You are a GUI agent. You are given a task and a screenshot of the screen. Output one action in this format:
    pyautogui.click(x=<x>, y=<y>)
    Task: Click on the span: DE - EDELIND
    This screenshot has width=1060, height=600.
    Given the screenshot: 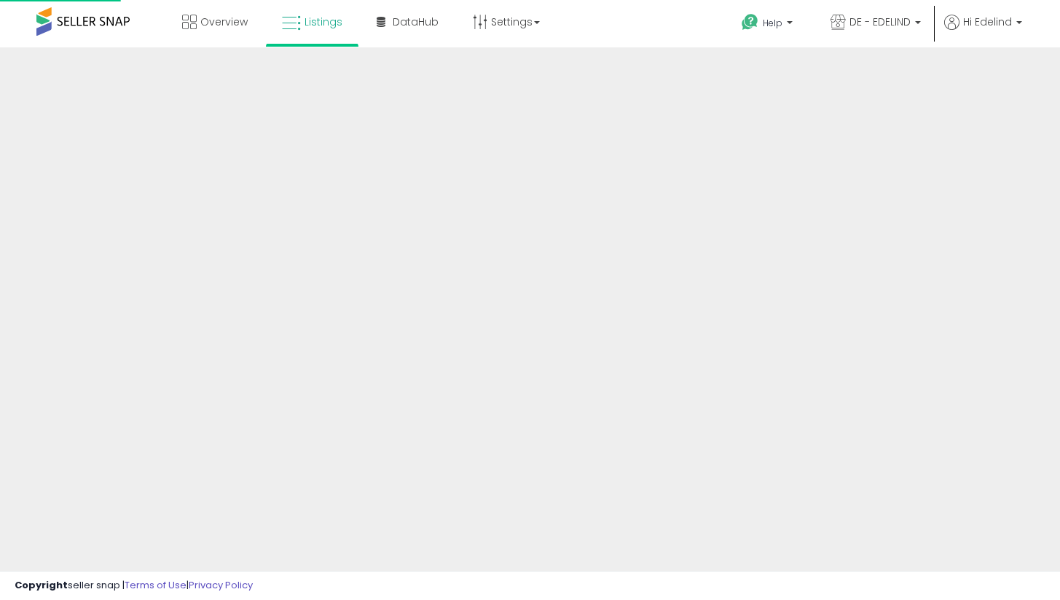 What is the action you would take?
    pyautogui.click(x=880, y=22)
    